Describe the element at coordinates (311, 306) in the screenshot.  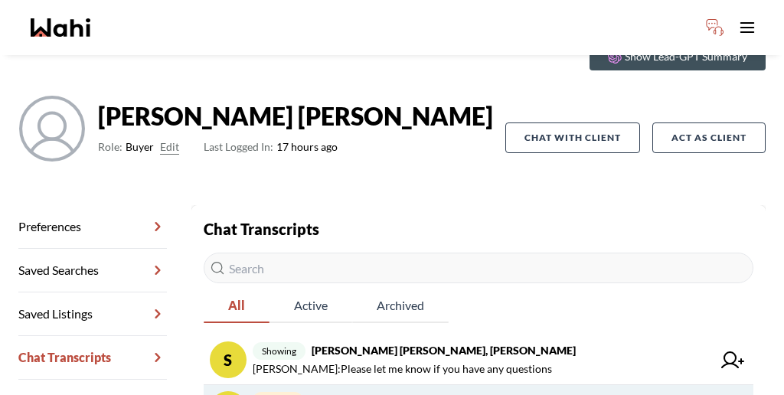
I see `span: Active` at that location.